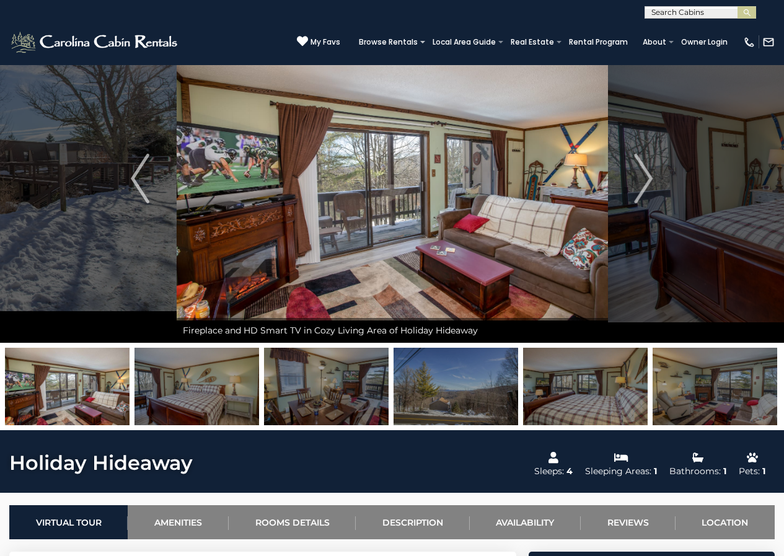 The height and width of the screenshot is (556, 784). What do you see at coordinates (196, 386) in the screenshot?
I see `img: 163267575` at bounding box center [196, 386].